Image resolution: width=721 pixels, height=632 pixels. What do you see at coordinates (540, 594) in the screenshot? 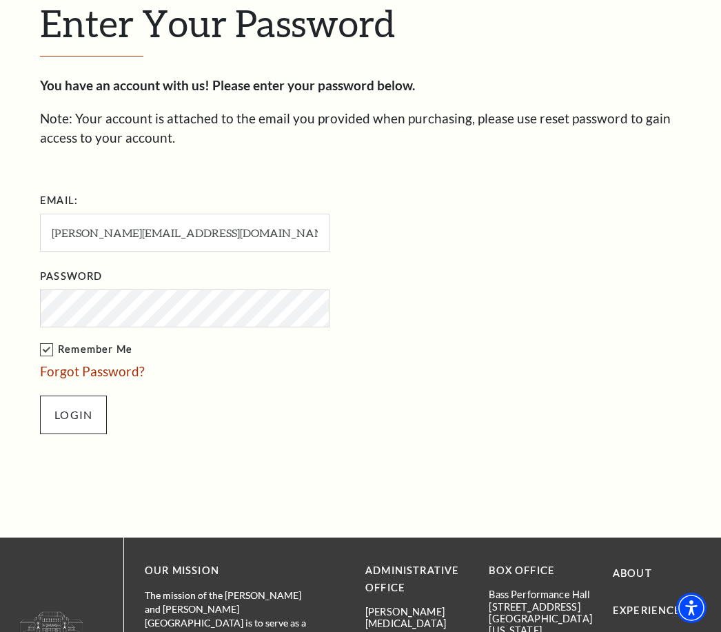
I see `p: Bass Performance Hall` at bounding box center [540, 594].